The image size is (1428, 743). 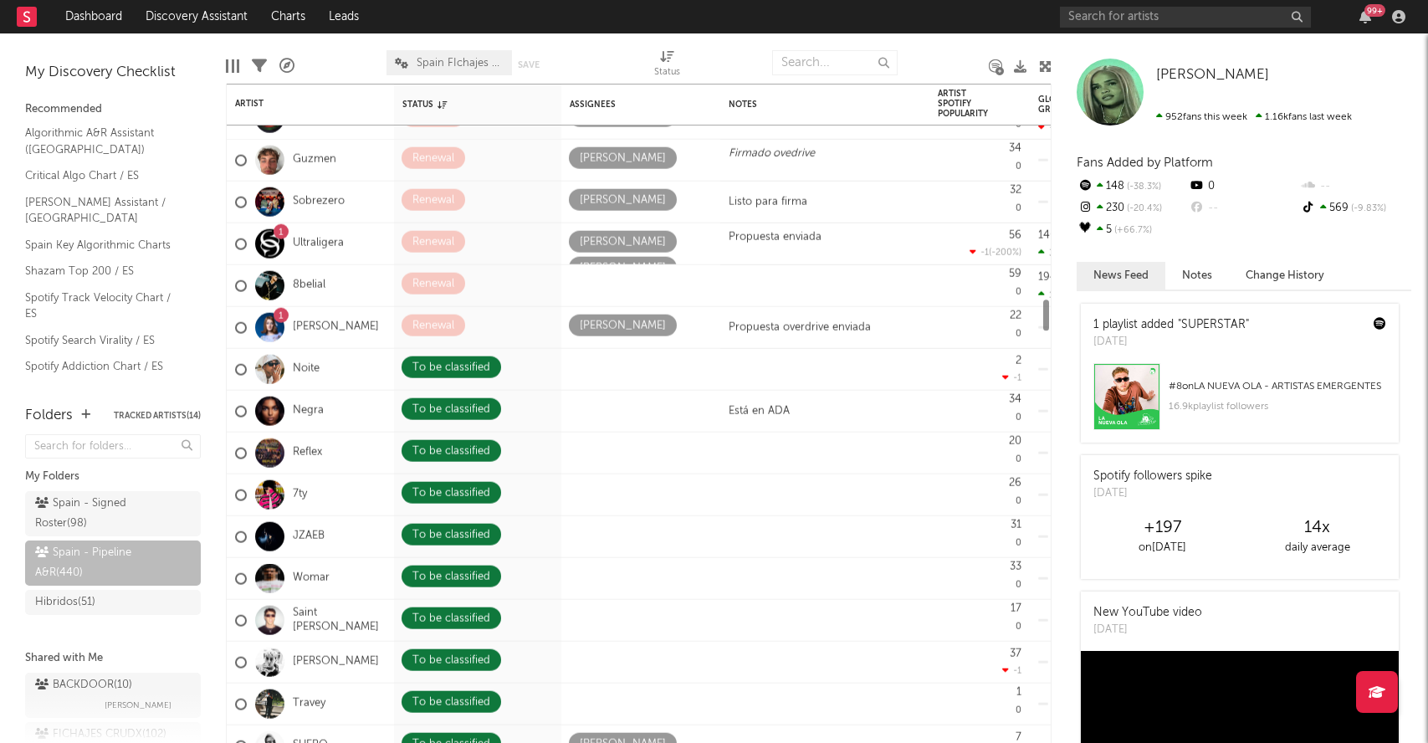 What do you see at coordinates (306, 369) in the screenshot?
I see `a: Noite` at bounding box center [306, 369].